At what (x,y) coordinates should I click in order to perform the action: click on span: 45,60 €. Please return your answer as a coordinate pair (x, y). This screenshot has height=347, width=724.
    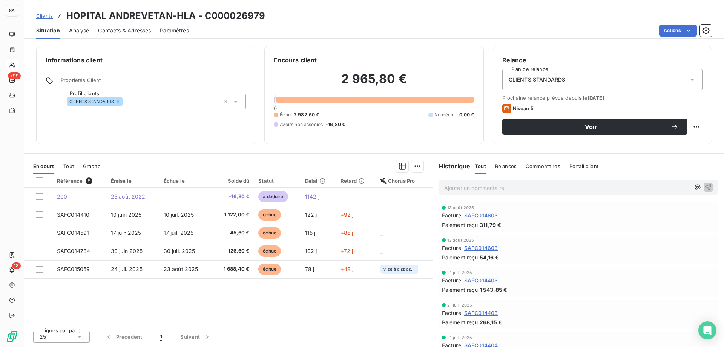
    Looking at the image, I should click on (233, 233).